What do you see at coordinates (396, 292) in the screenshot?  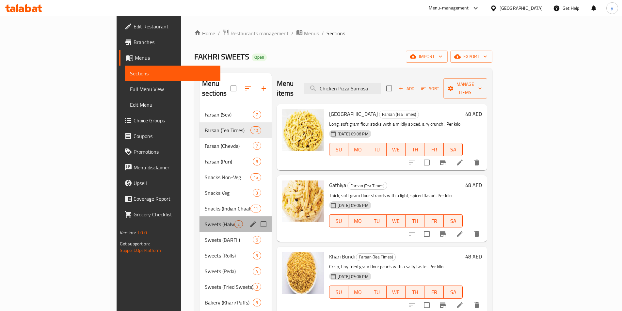 I see `span: WE` at bounding box center [396, 292].